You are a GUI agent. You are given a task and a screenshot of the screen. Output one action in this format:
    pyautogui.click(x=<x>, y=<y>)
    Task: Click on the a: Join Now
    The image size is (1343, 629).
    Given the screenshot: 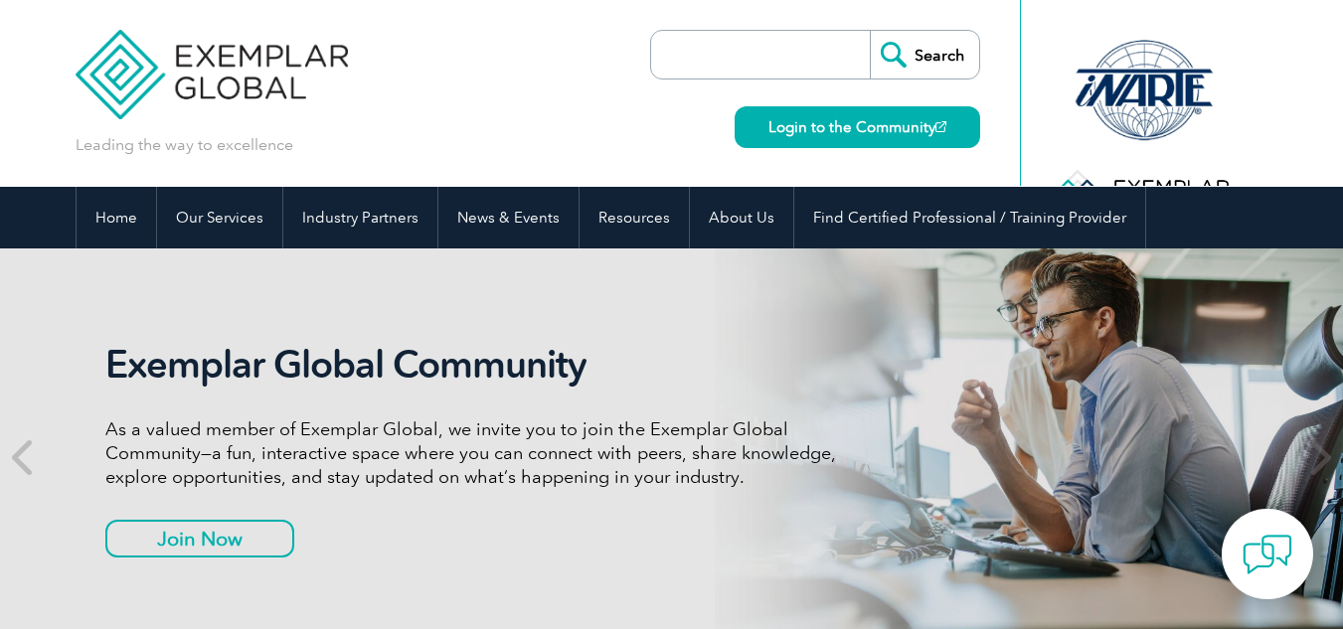 What is the action you would take?
    pyautogui.click(x=200, y=539)
    